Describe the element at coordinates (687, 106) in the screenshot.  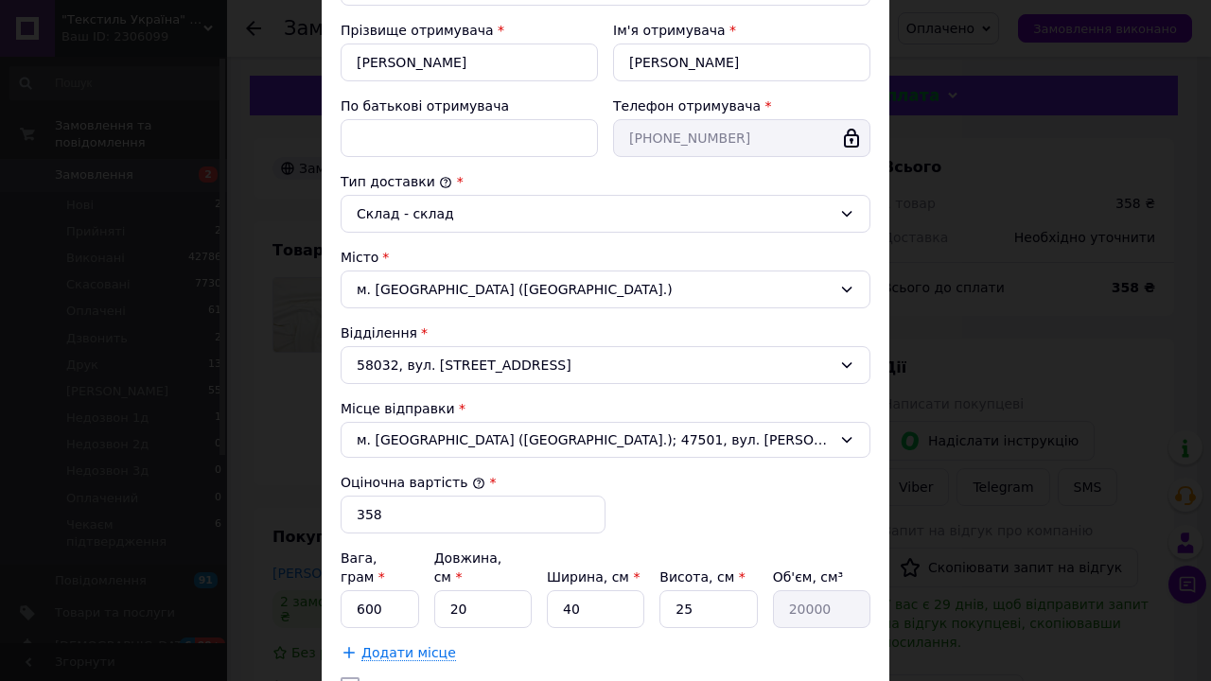
I see `label: Телефон отримувача` at that location.